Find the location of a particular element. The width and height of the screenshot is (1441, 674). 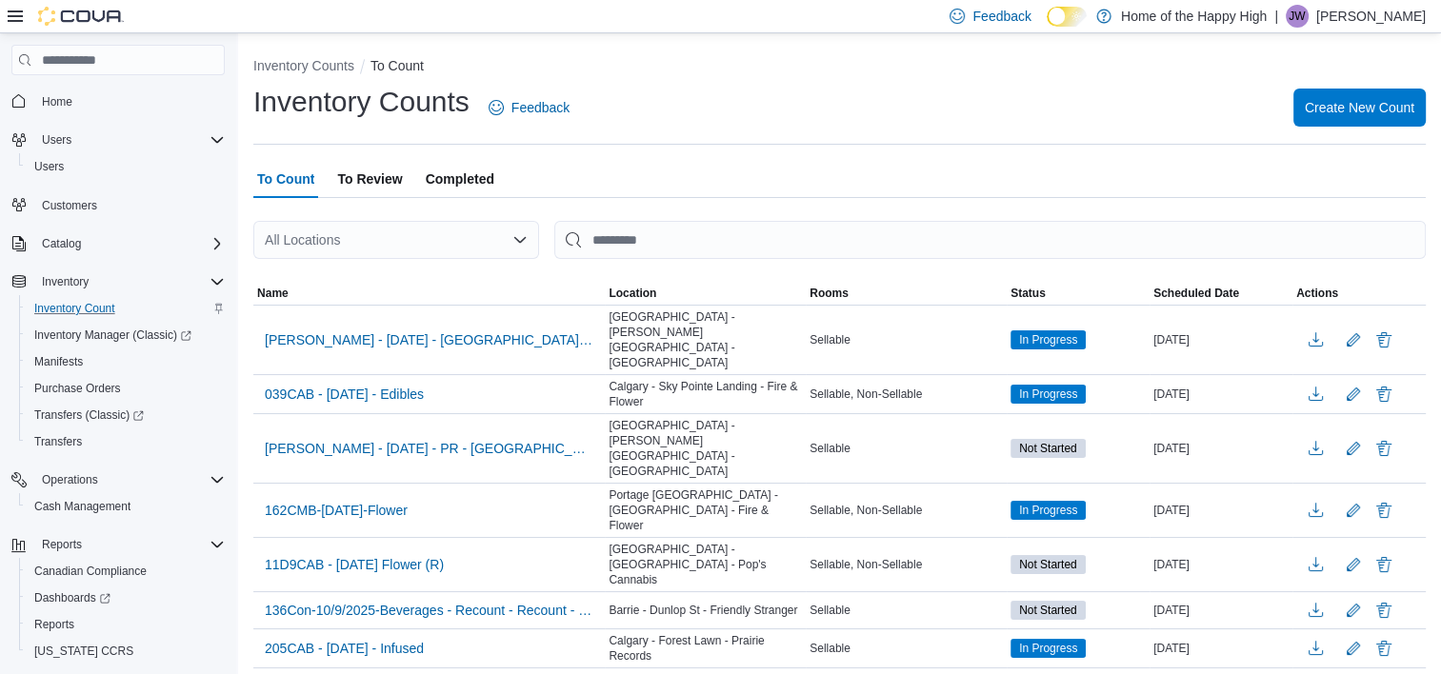

span: Location is located at coordinates (633, 293).